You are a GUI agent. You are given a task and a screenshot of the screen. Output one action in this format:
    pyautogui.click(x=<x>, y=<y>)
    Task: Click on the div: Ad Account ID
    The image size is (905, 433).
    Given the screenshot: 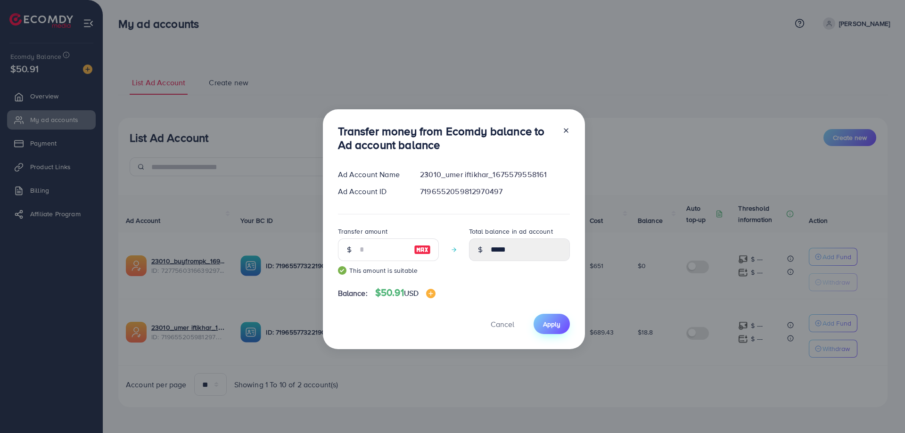 What is the action you would take?
    pyautogui.click(x=371, y=191)
    